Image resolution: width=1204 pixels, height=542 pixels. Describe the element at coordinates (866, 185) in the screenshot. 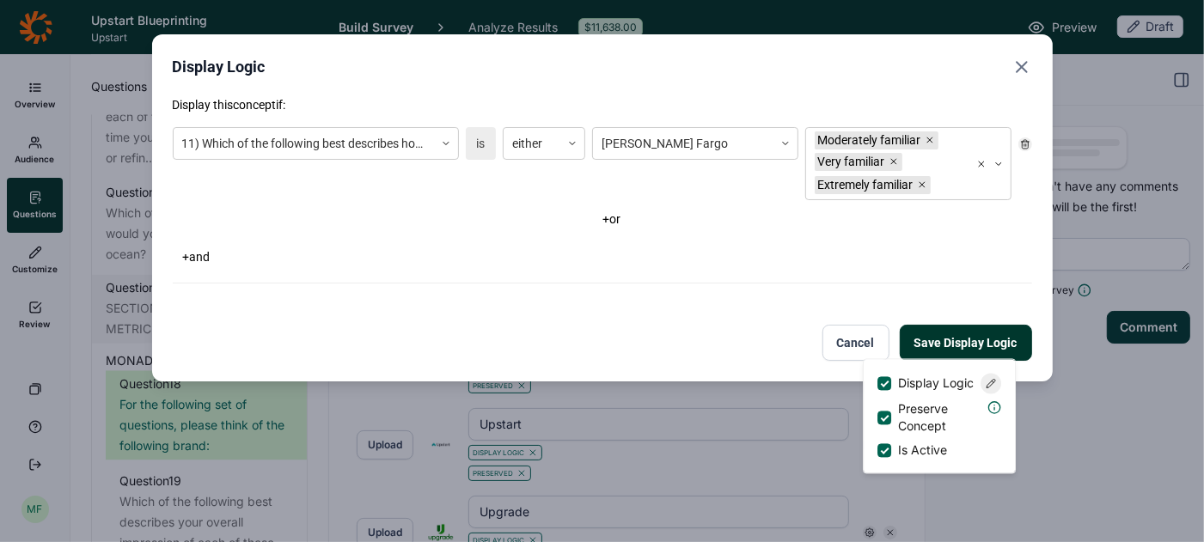

I see `div: Extremely familiar` at that location.